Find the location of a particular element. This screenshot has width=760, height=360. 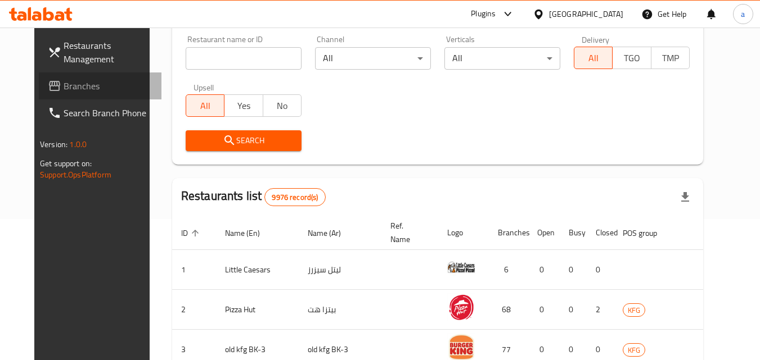

span: Restaurants Management is located at coordinates (108, 52).